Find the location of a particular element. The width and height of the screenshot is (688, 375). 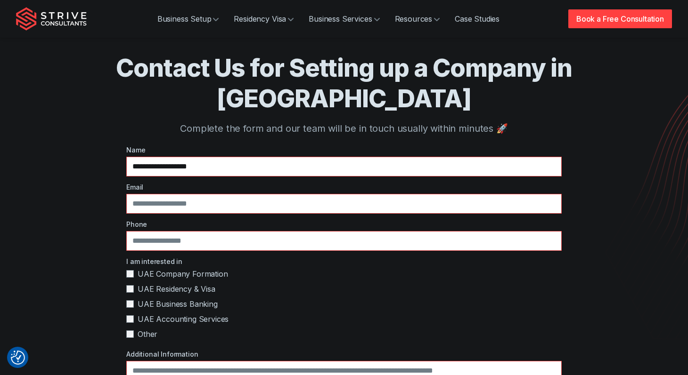

img: Strive Consultants is located at coordinates (51, 19).